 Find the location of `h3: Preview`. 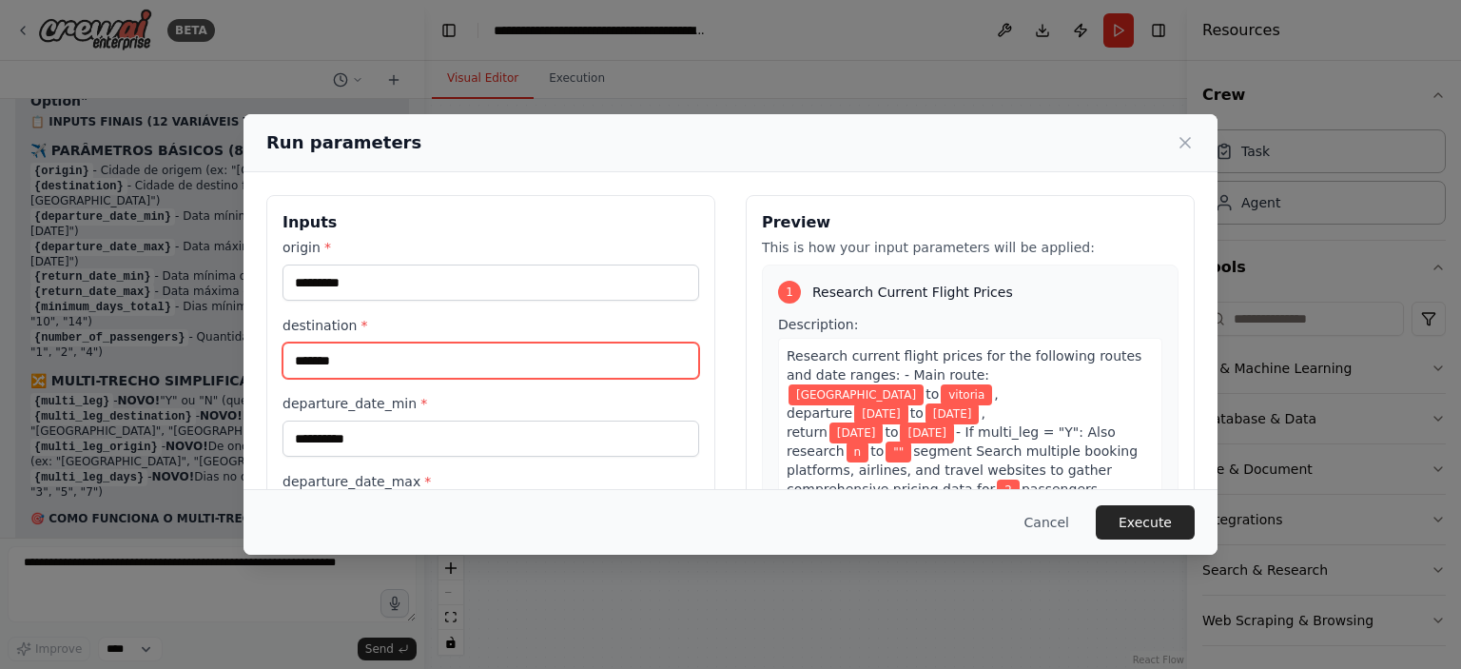

h3: Preview is located at coordinates (970, 223).